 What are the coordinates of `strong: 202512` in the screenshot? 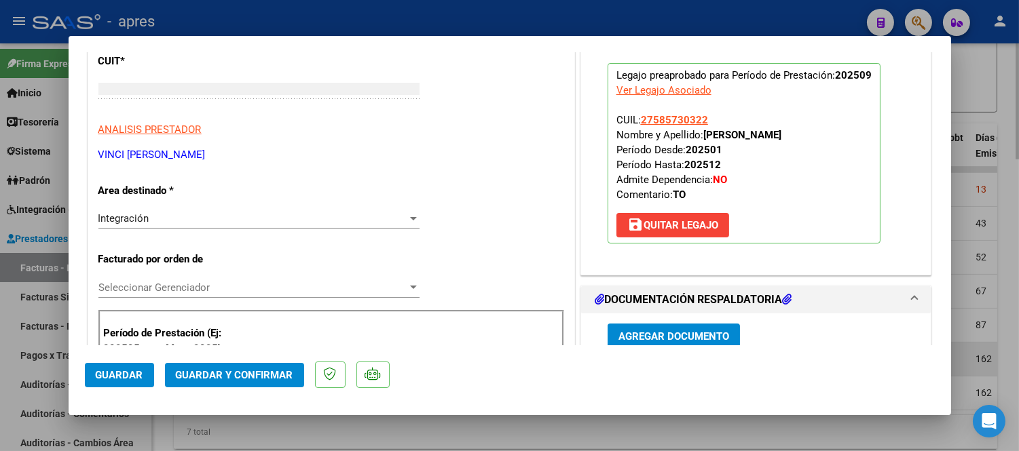 It's located at (702, 165).